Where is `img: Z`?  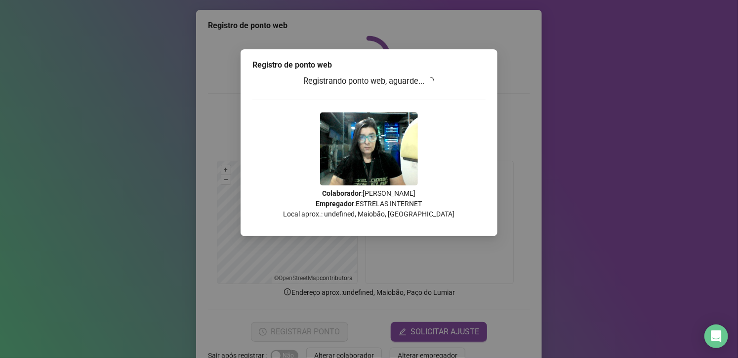
img: Z is located at coordinates (369, 149).